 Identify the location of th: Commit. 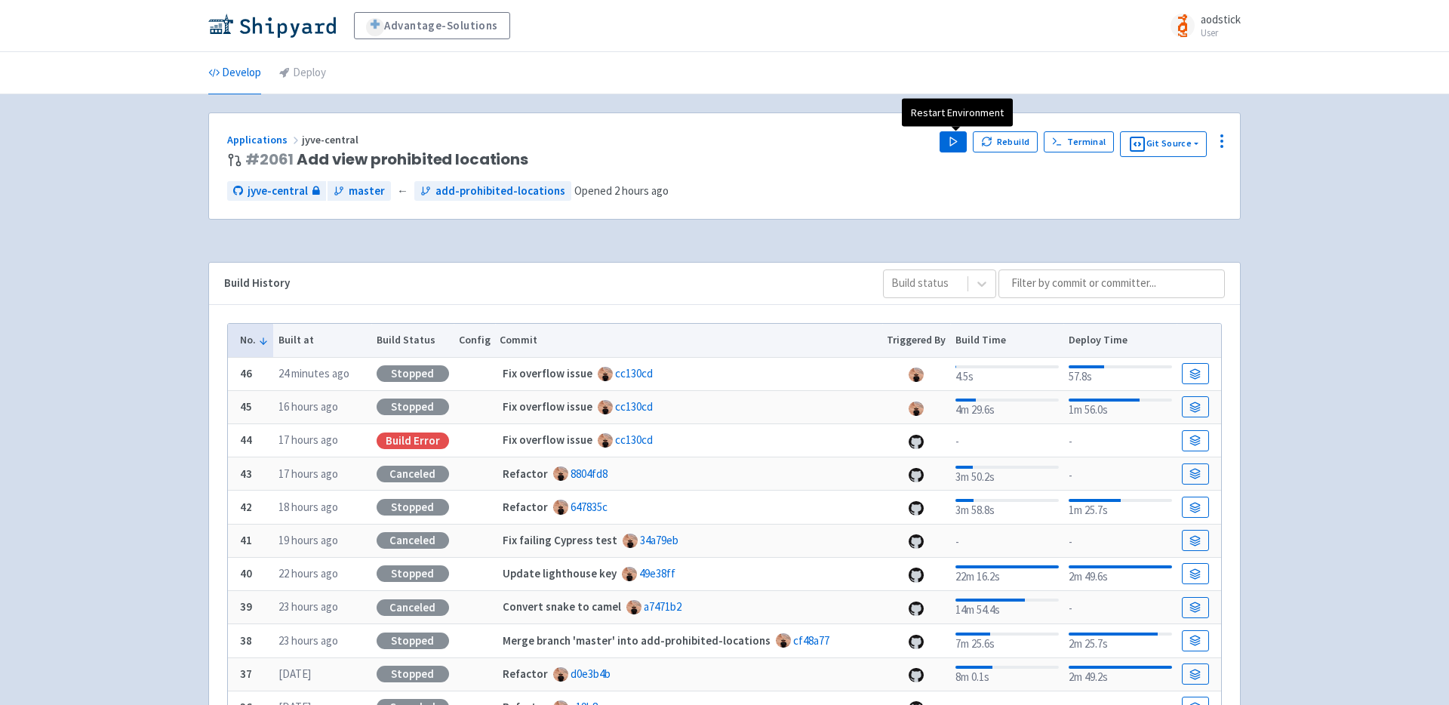
(688, 340).